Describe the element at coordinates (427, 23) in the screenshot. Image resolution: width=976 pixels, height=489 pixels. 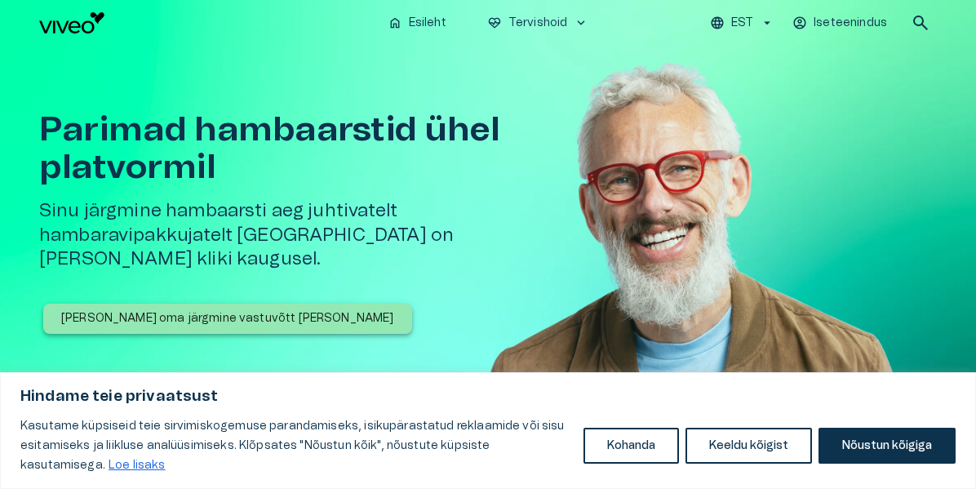
I see `p: Esileht` at that location.